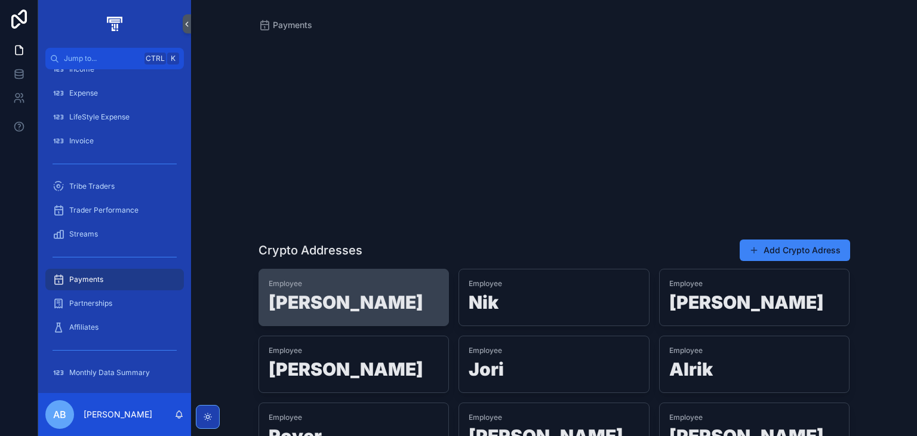 The height and width of the screenshot is (436, 917). I want to click on span: Tribe Traders, so click(92, 186).